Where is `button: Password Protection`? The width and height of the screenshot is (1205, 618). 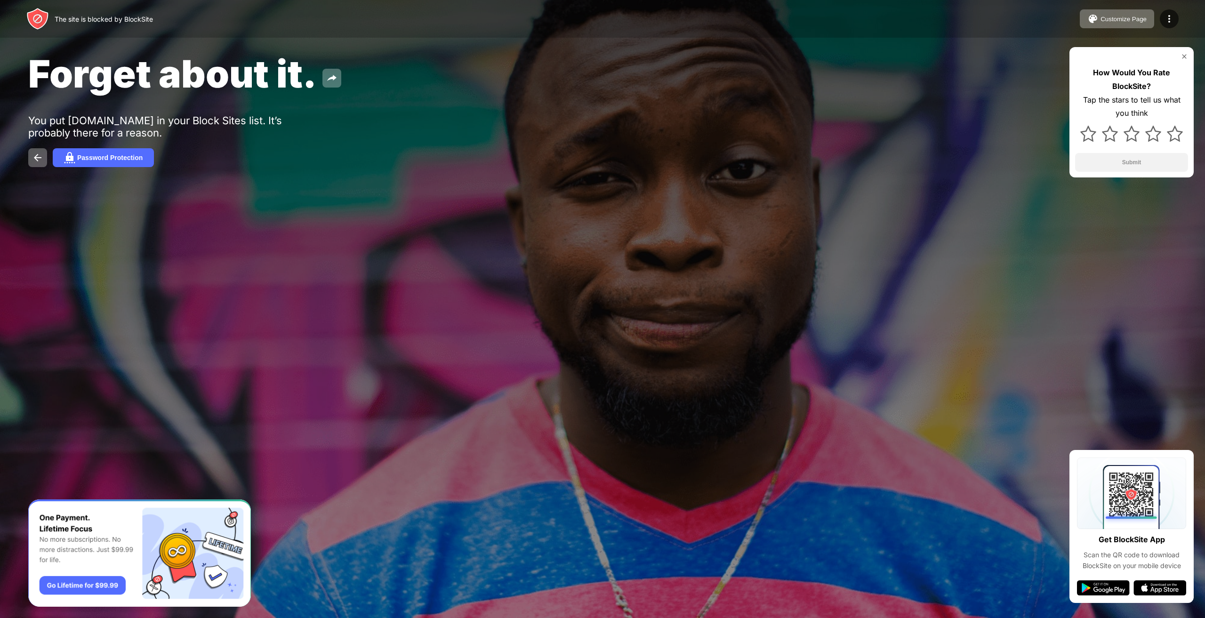 button: Password Protection is located at coordinates (103, 158).